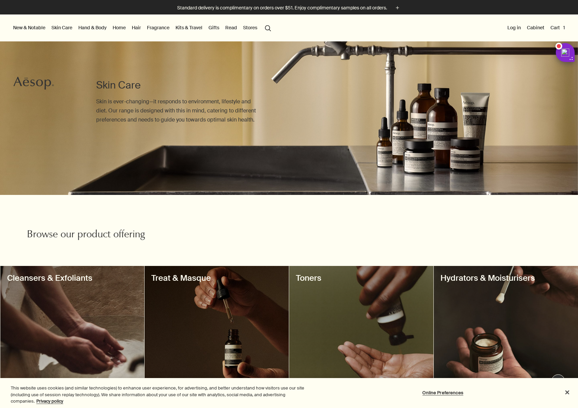 The width and height of the screenshot is (578, 408). I want to click on h1: Skin Care, so click(179, 85).